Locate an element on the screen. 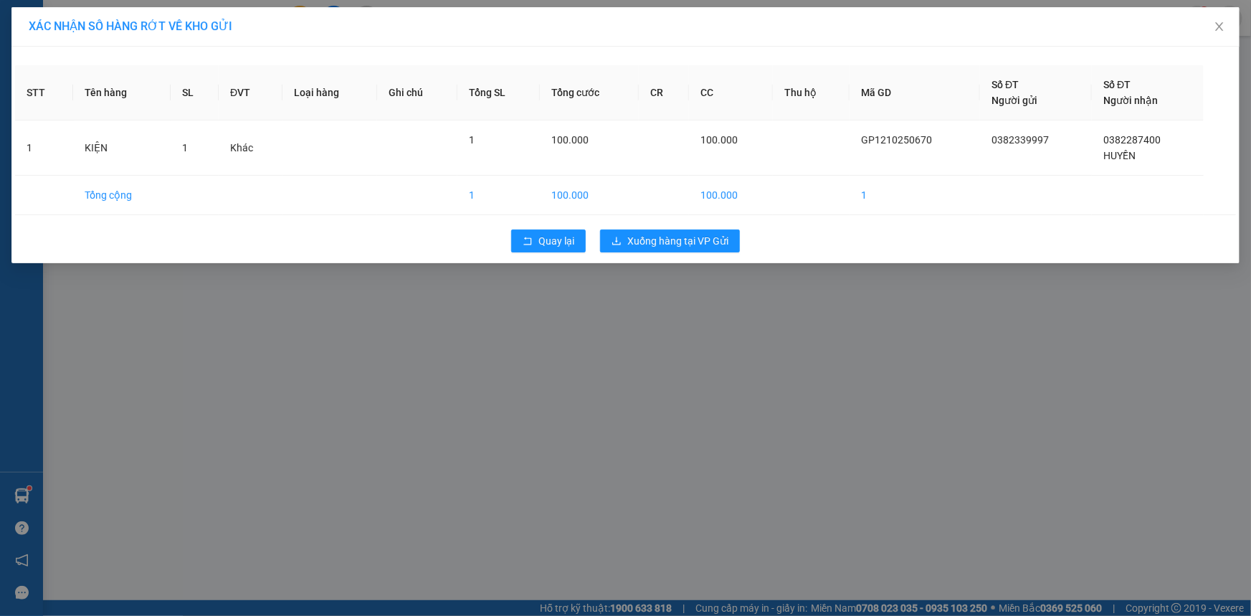 This screenshot has width=1251, height=616. button: Close is located at coordinates (1220, 27).